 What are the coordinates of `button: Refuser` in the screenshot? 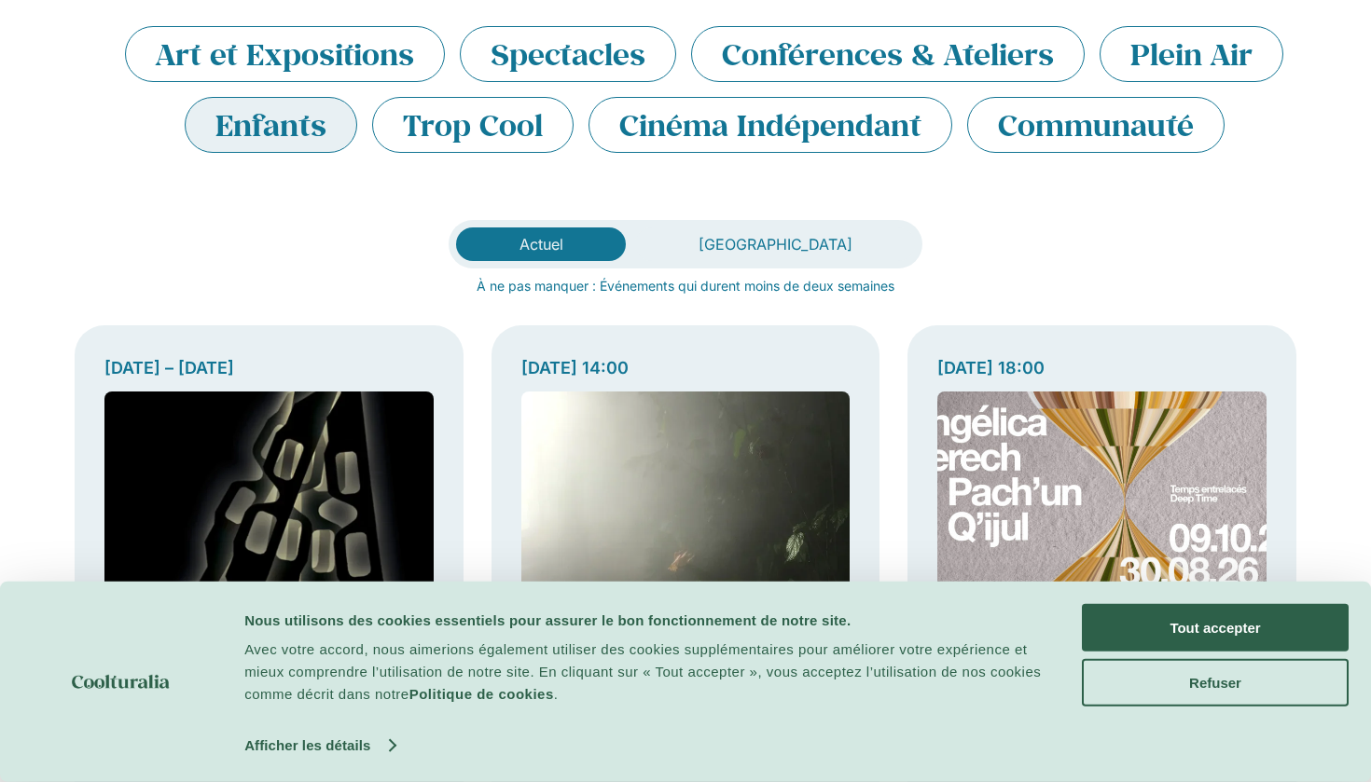 It's located at (1215, 682).